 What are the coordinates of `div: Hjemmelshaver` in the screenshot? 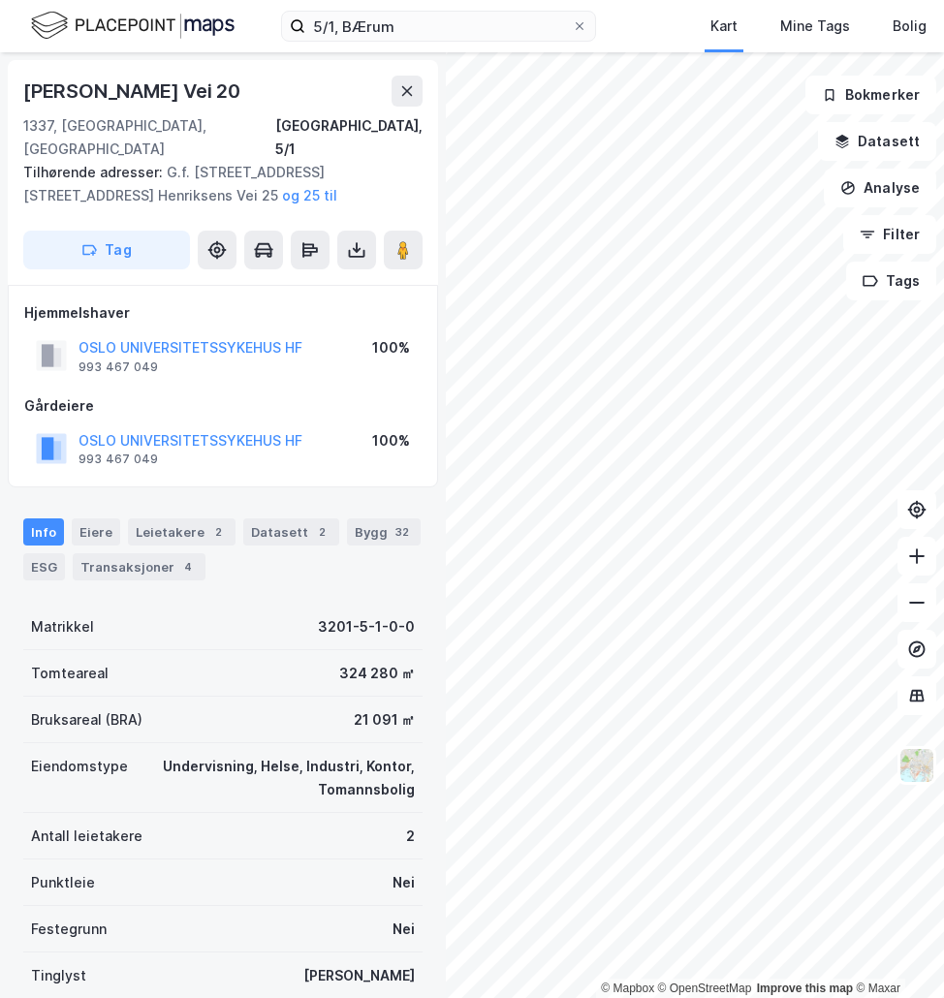 It's located at (223, 313).